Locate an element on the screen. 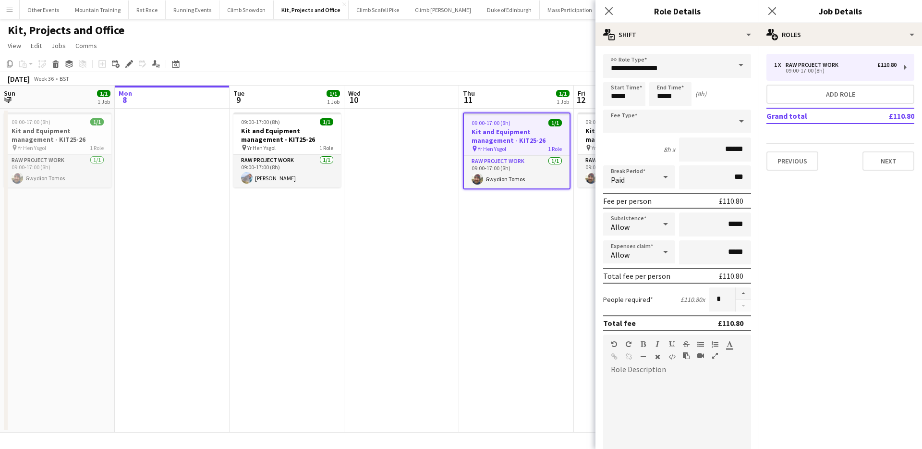 The height and width of the screenshot is (449, 922). label: People required is located at coordinates (628, 299).